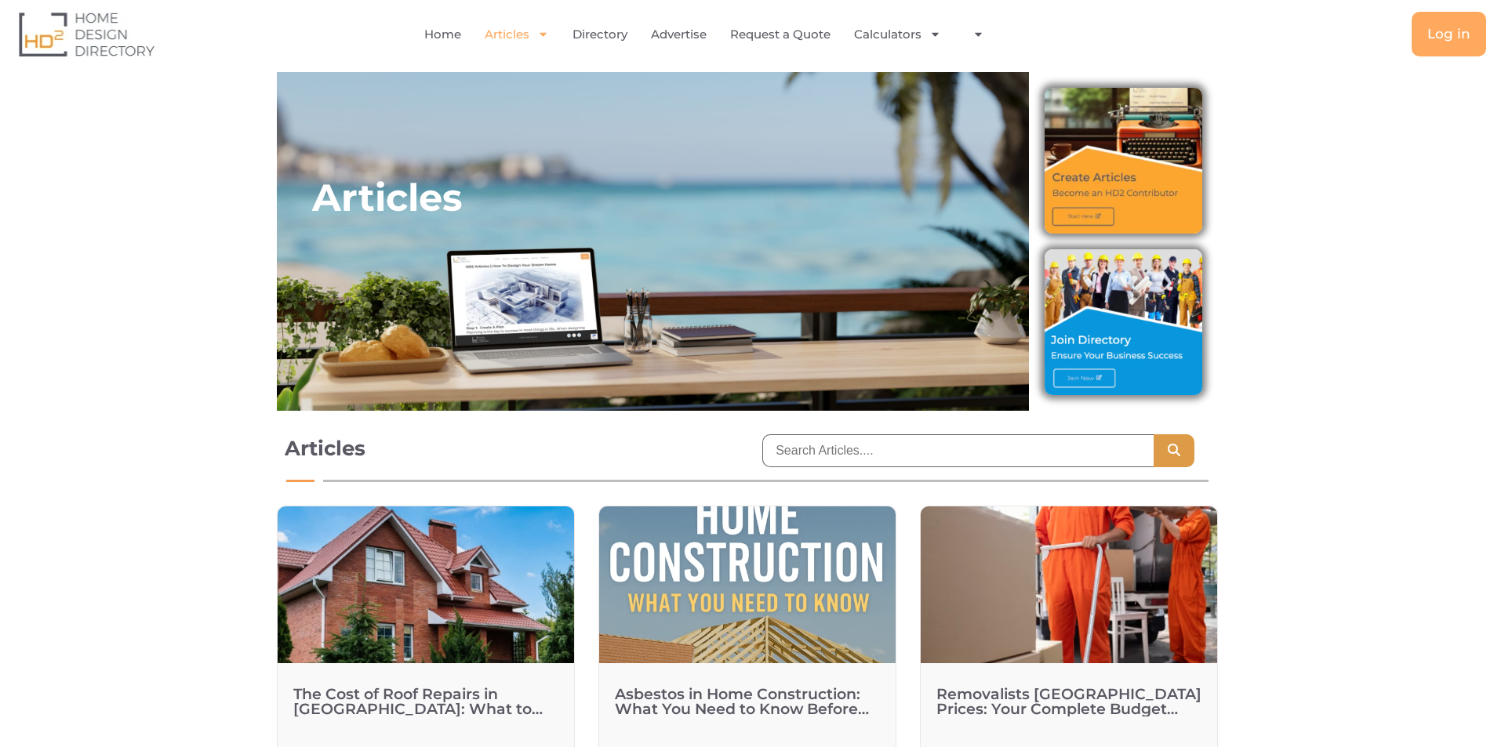  Describe the element at coordinates (387, 198) in the screenshot. I see `h2: Articles` at that location.